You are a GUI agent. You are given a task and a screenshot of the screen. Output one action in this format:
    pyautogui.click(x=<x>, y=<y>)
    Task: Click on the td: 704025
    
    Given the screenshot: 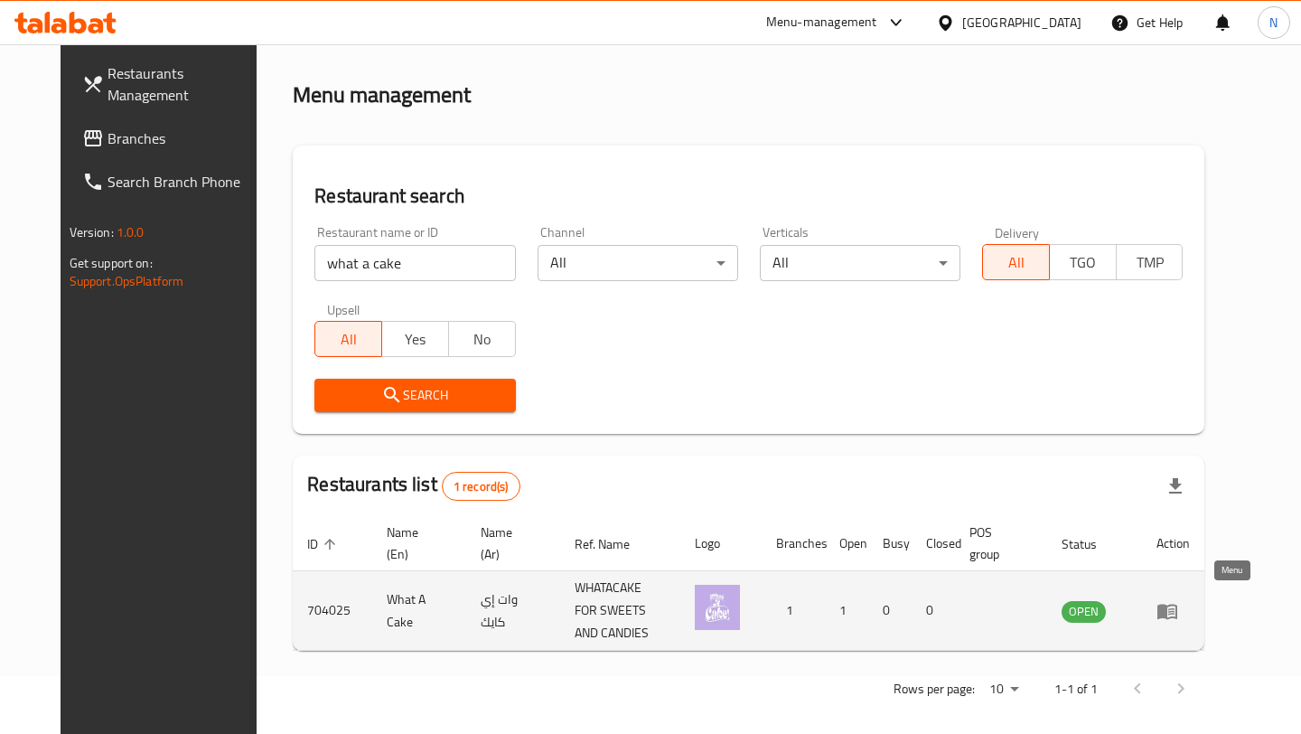 What is the action you would take?
    pyautogui.click(x=333, y=611)
    